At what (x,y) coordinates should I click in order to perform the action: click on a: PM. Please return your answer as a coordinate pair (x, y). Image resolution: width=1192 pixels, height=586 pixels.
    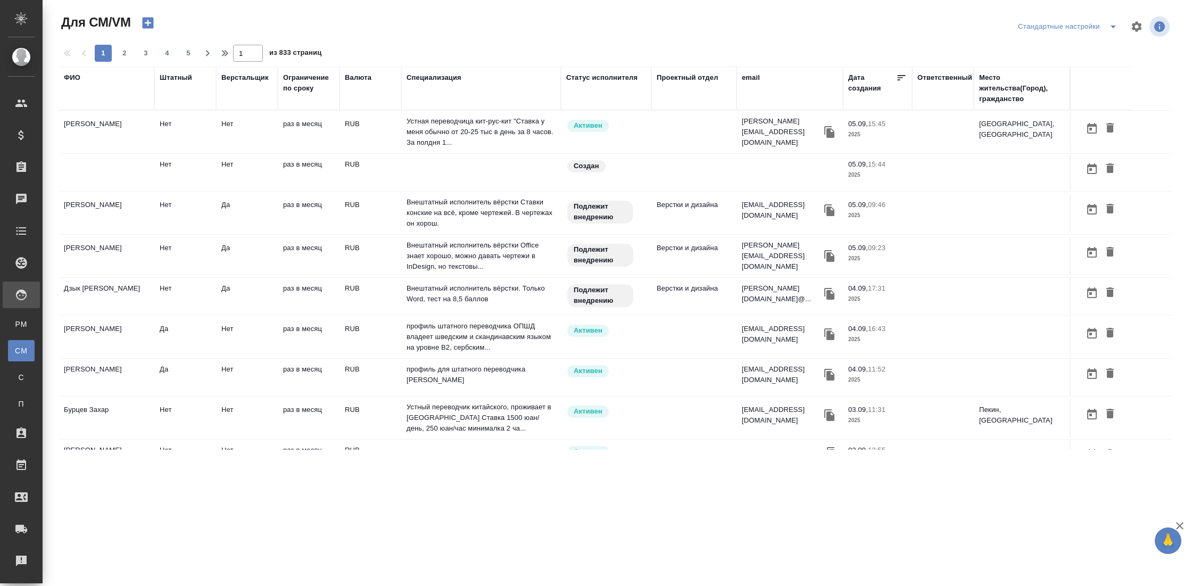
    Looking at the image, I should click on (21, 324).